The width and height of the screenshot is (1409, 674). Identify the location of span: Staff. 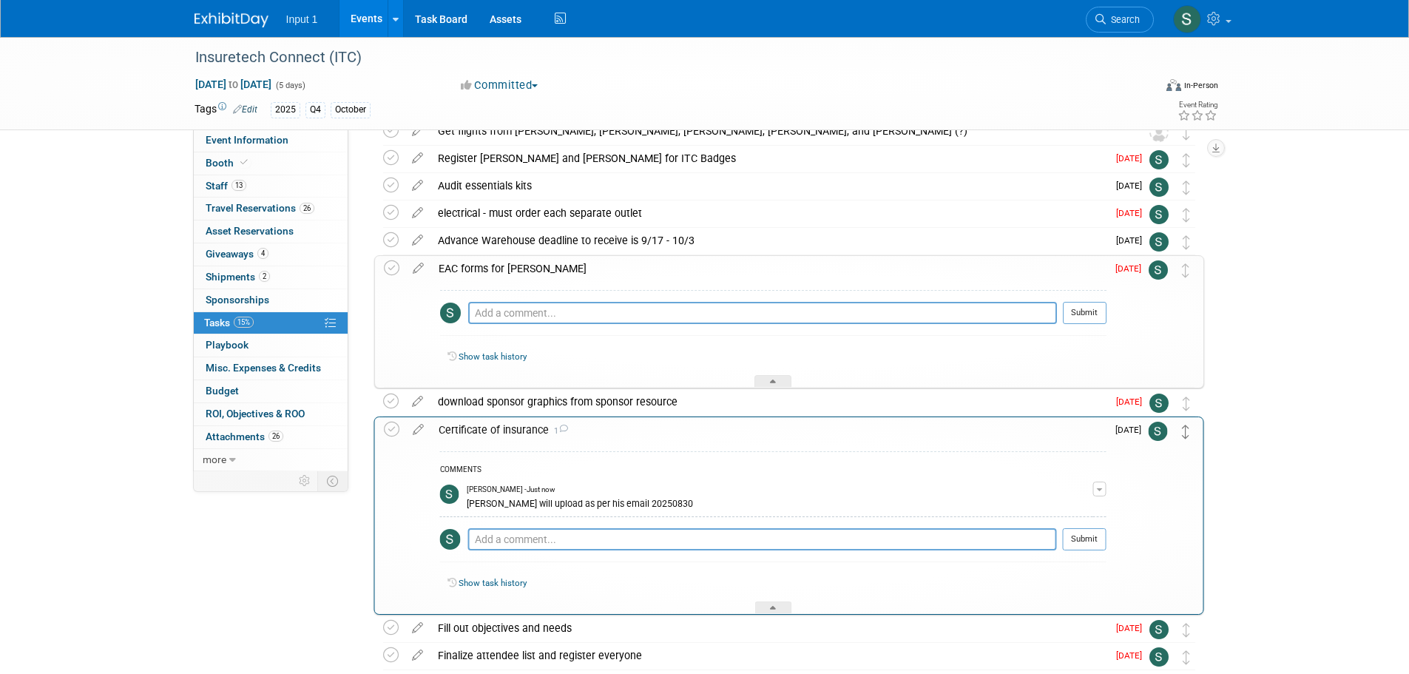
(226, 186).